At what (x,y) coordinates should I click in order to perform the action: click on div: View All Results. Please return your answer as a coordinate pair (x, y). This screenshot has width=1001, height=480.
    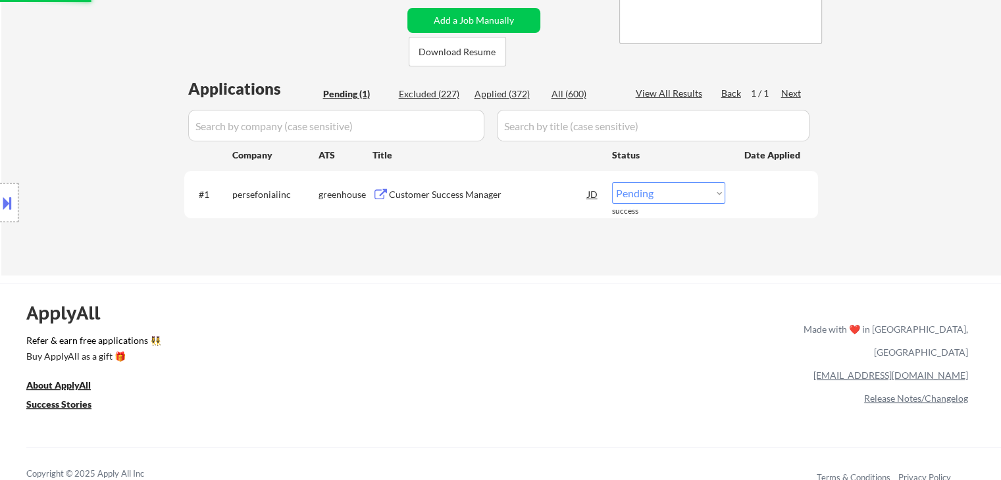
    Looking at the image, I should click on (671, 93).